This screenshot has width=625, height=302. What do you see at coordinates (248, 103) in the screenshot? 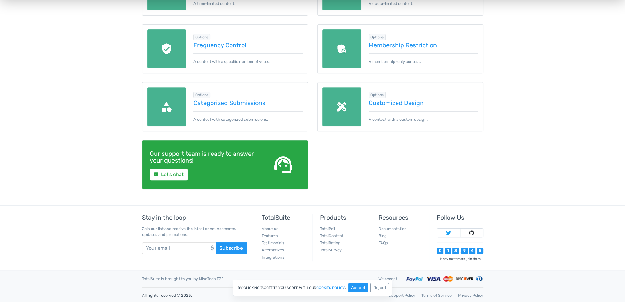
I see `a: Categorized Submissions` at bounding box center [248, 103].